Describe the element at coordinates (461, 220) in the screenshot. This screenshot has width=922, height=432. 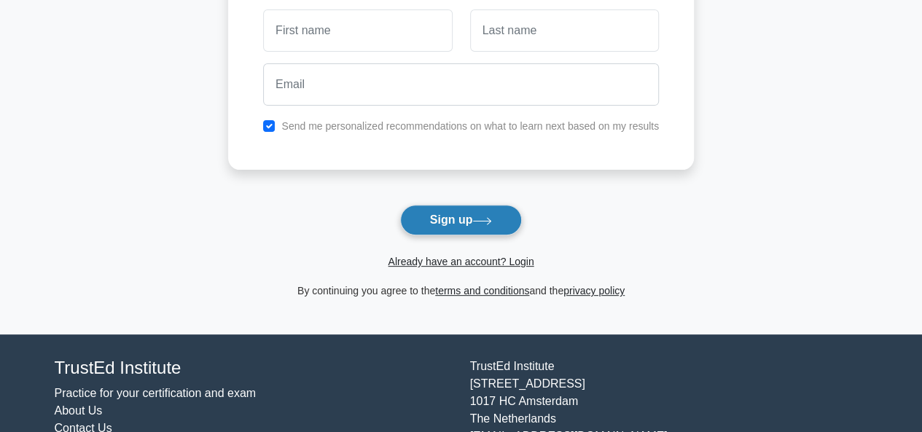
I see `button: Sign up` at that location.